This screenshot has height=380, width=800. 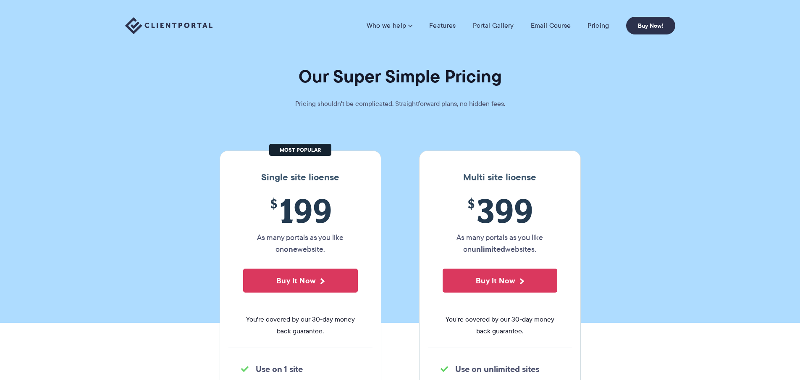 I want to click on h3: Single site license, so click(x=300, y=177).